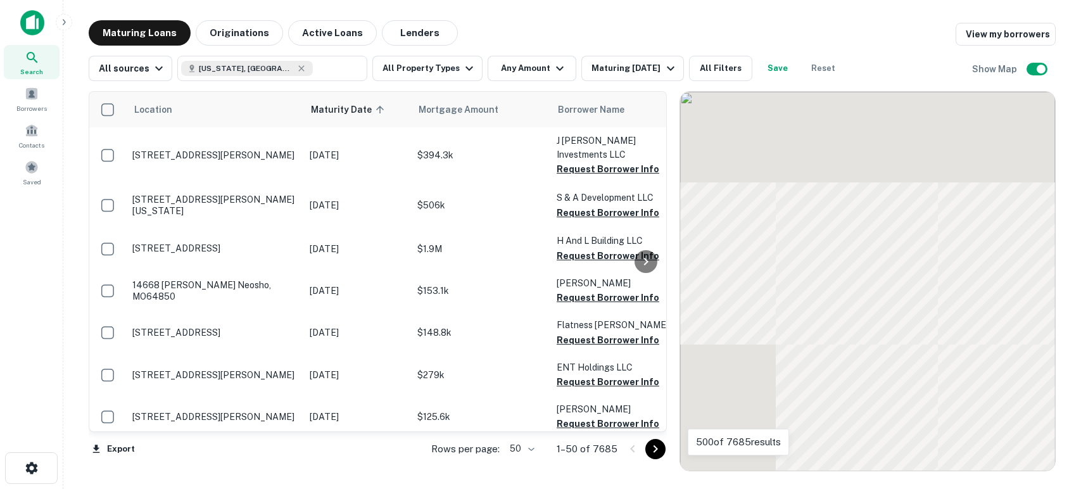  What do you see at coordinates (620, 198) in the screenshot?
I see `p: S & A Development LLC` at bounding box center [620, 198].